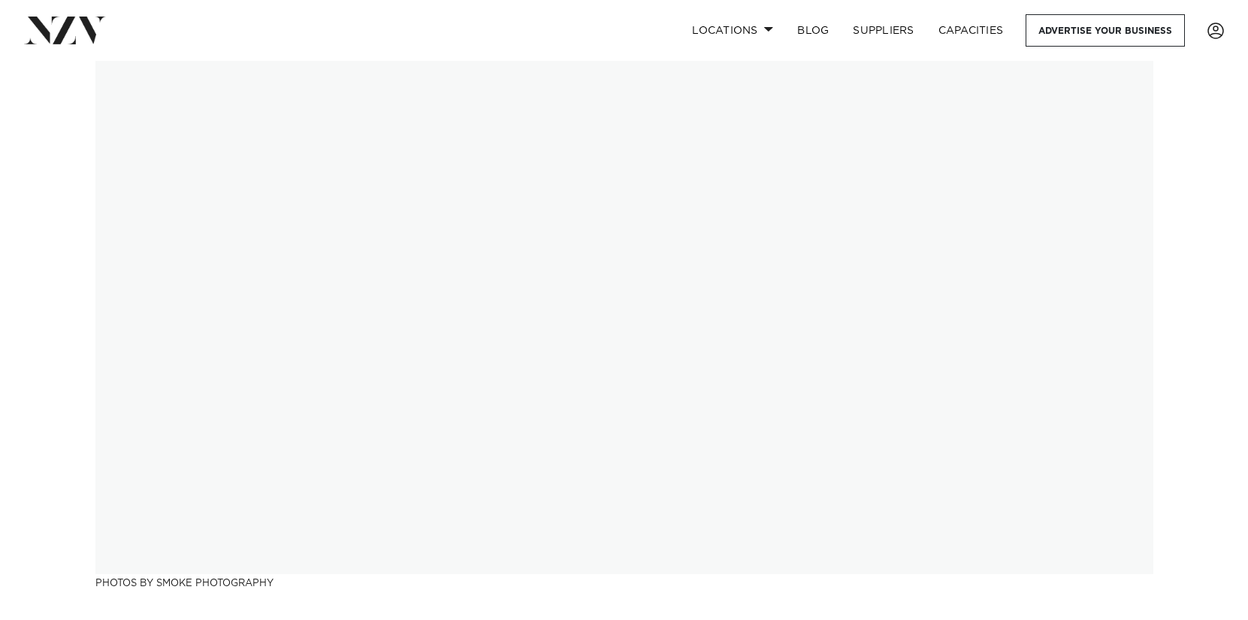  I want to click on a: Capacities, so click(970, 30).